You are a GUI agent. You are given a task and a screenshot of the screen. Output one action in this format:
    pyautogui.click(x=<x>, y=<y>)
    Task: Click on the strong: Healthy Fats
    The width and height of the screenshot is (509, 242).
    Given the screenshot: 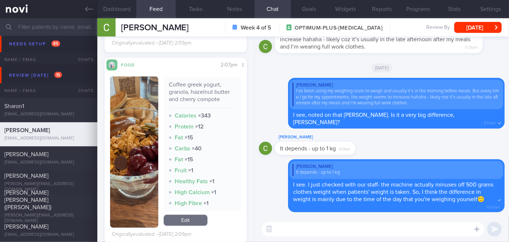 What is the action you would take?
    pyautogui.click(x=192, y=181)
    